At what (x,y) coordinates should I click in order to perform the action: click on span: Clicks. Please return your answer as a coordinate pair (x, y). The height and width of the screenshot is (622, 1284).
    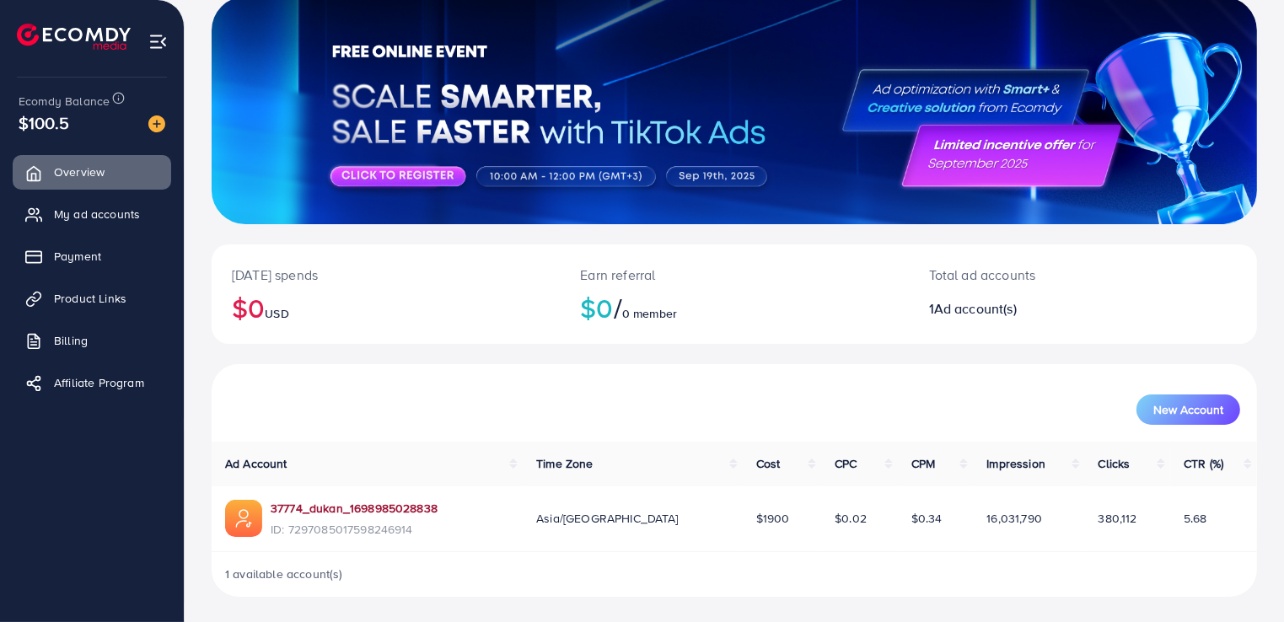
    Looking at the image, I should click on (1114, 464).